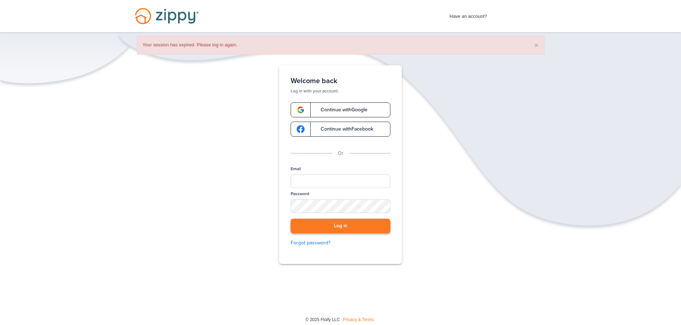 This screenshot has width=681, height=325. What do you see at coordinates (340, 91) in the screenshot?
I see `p: Log in with your account.` at bounding box center [340, 91].